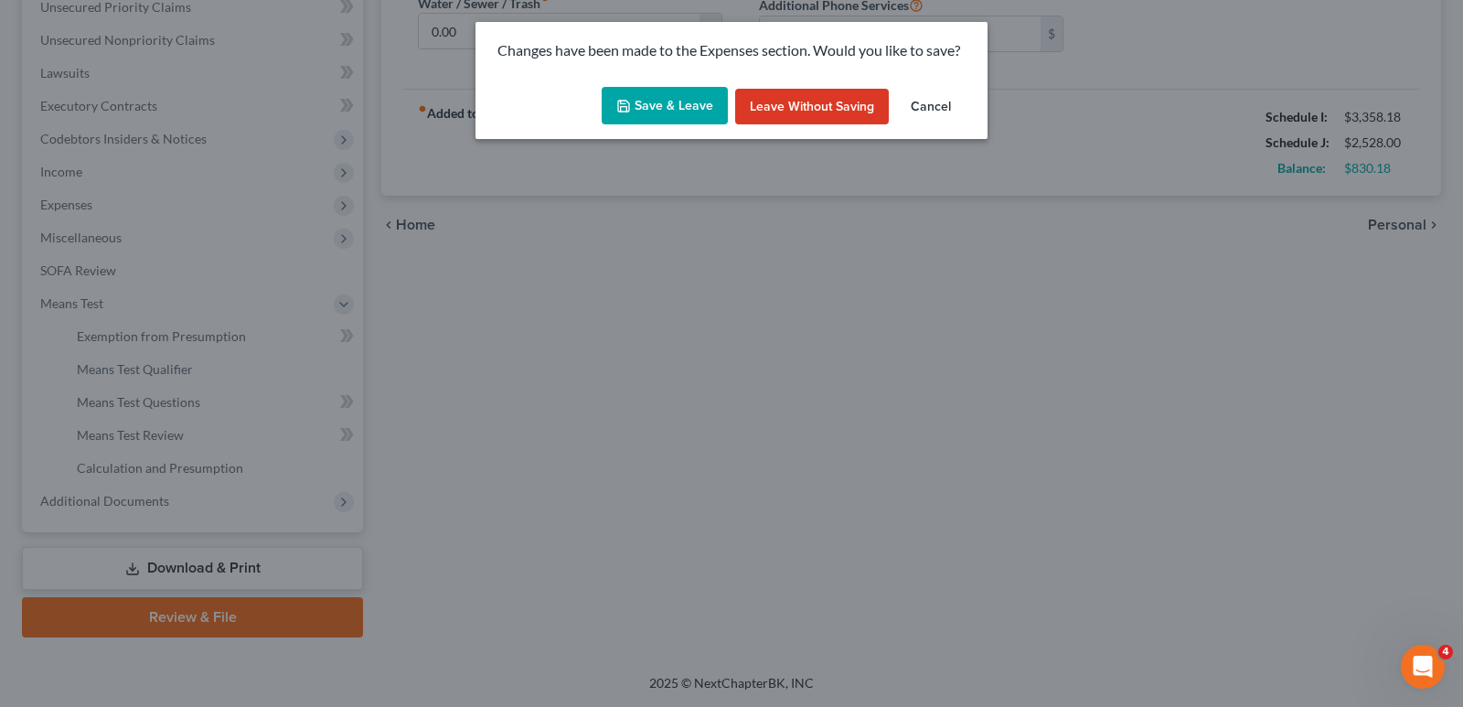  I want to click on span: 4, so click(1446, 652).